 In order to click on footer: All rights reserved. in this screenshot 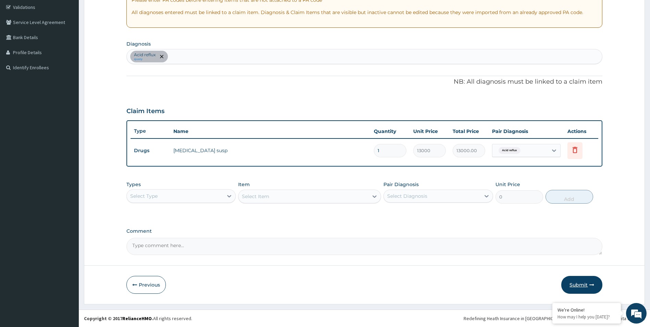, I will do `click(364, 318)`.